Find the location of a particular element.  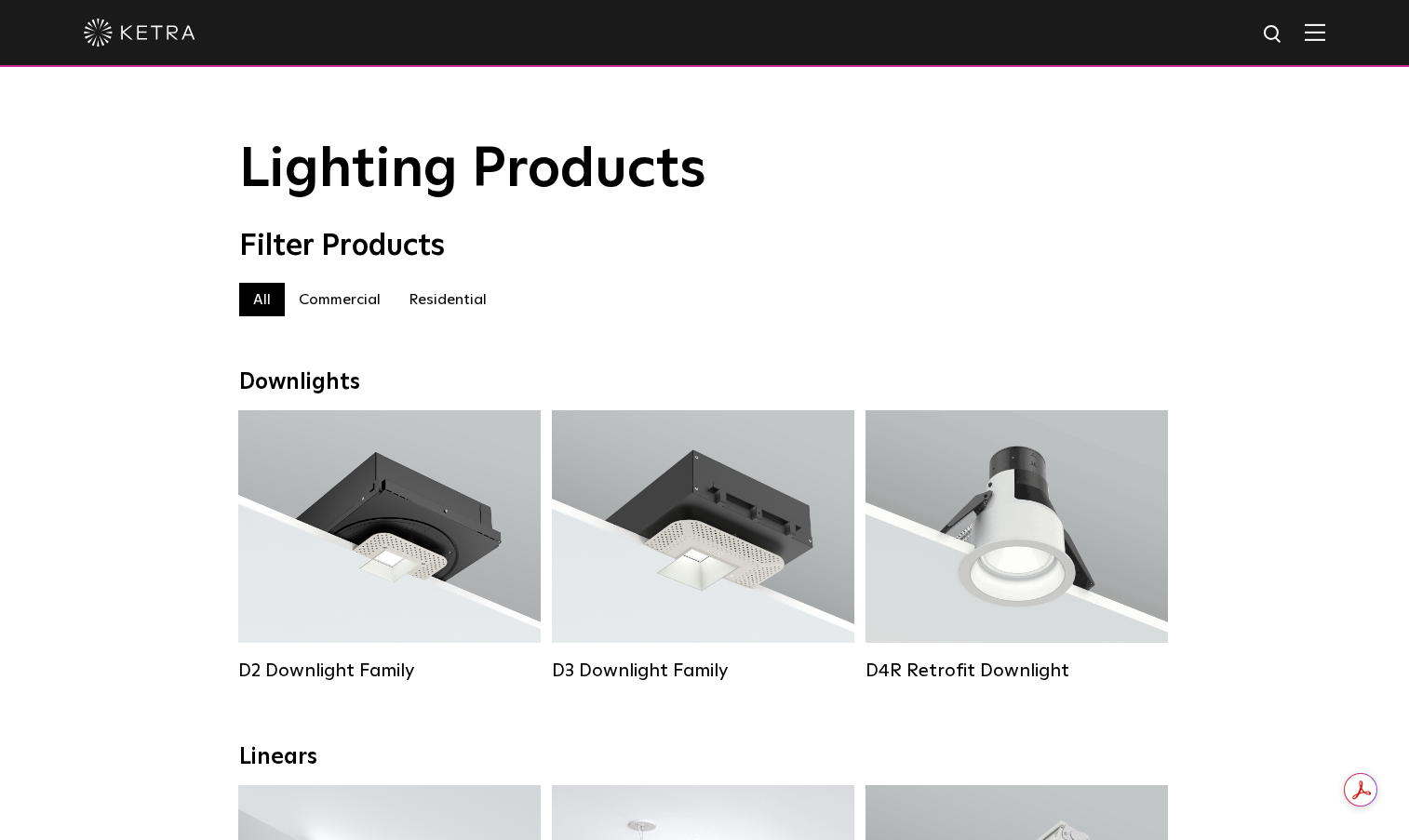

img: ketra-logo-2019-white is located at coordinates (140, 33).